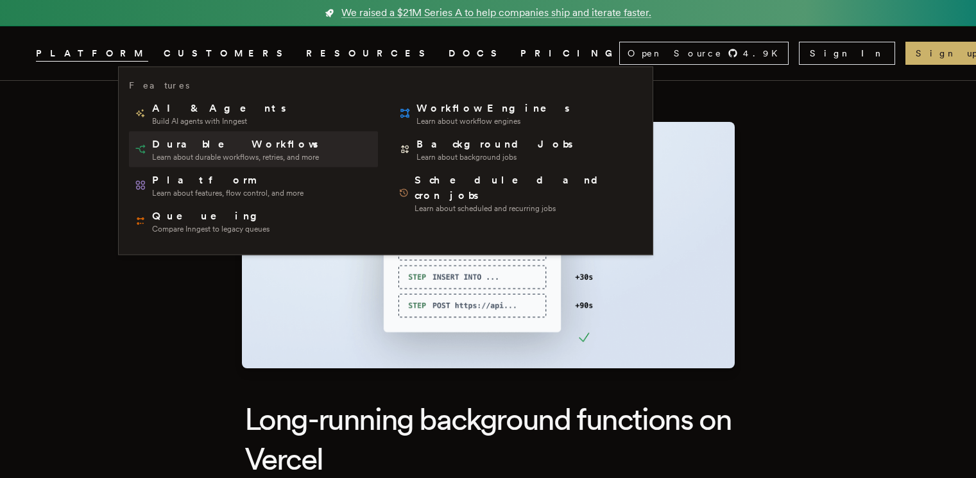 The width and height of the screenshot is (976, 478). What do you see at coordinates (254, 150) in the screenshot?
I see `a: Durable WorkflowsLearn about durable workflows, retries, and more` at bounding box center [254, 150].